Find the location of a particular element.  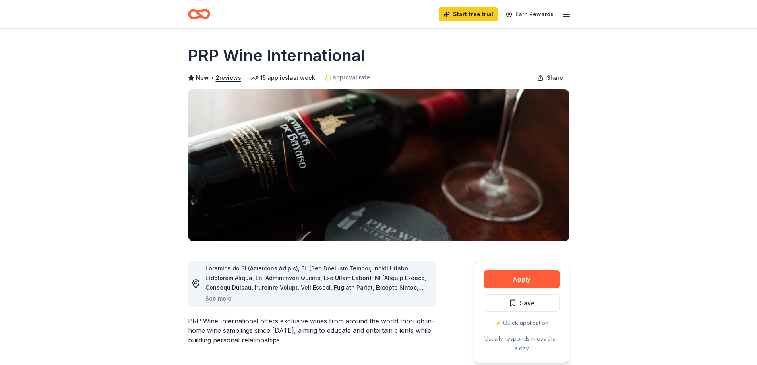

img: Image for PRP Wine International is located at coordinates (379, 165).